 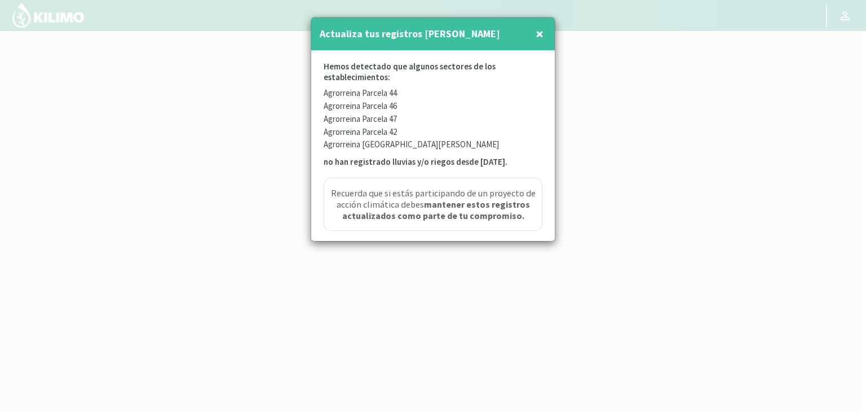 I want to click on p: Agrorreina Parcela 42, so click(x=433, y=132).